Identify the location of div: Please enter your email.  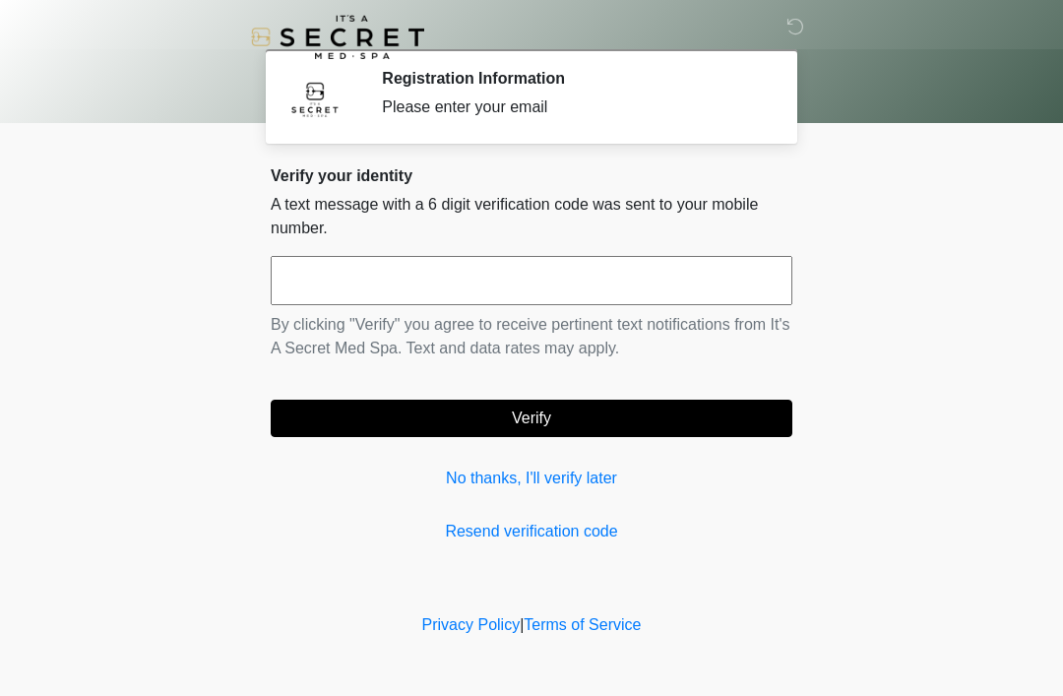
(572, 107).